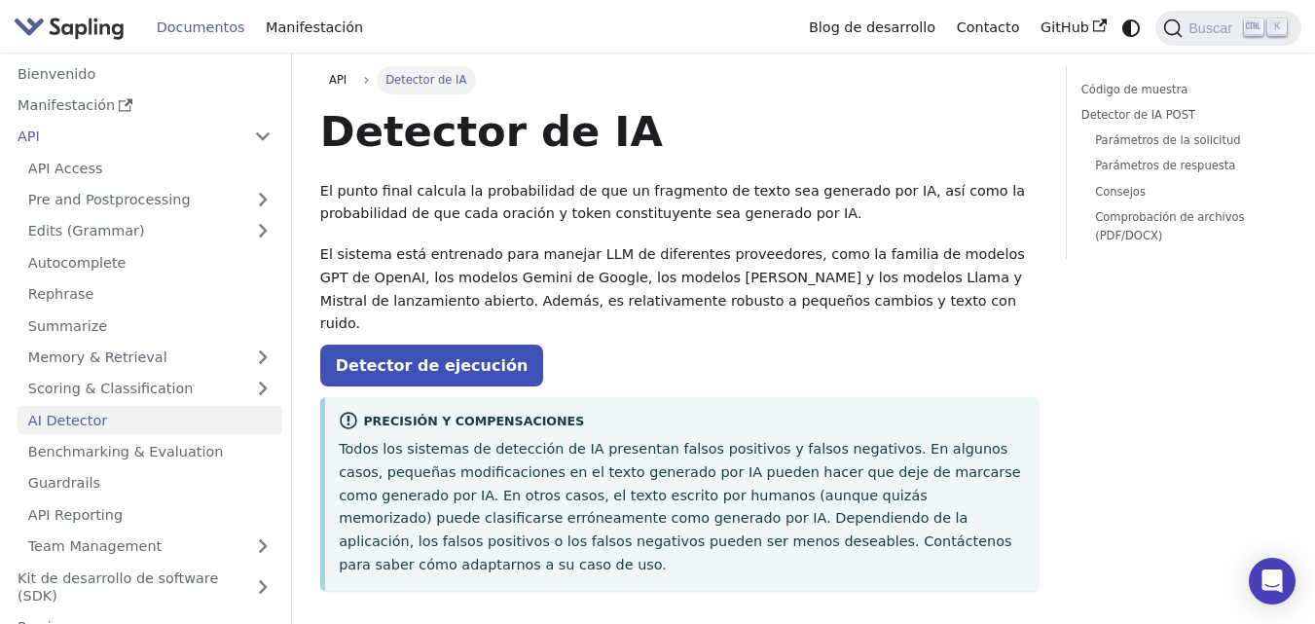 The width and height of the screenshot is (1315, 624). What do you see at coordinates (150, 262) in the screenshot?
I see `a: Autocomplete` at bounding box center [150, 262].